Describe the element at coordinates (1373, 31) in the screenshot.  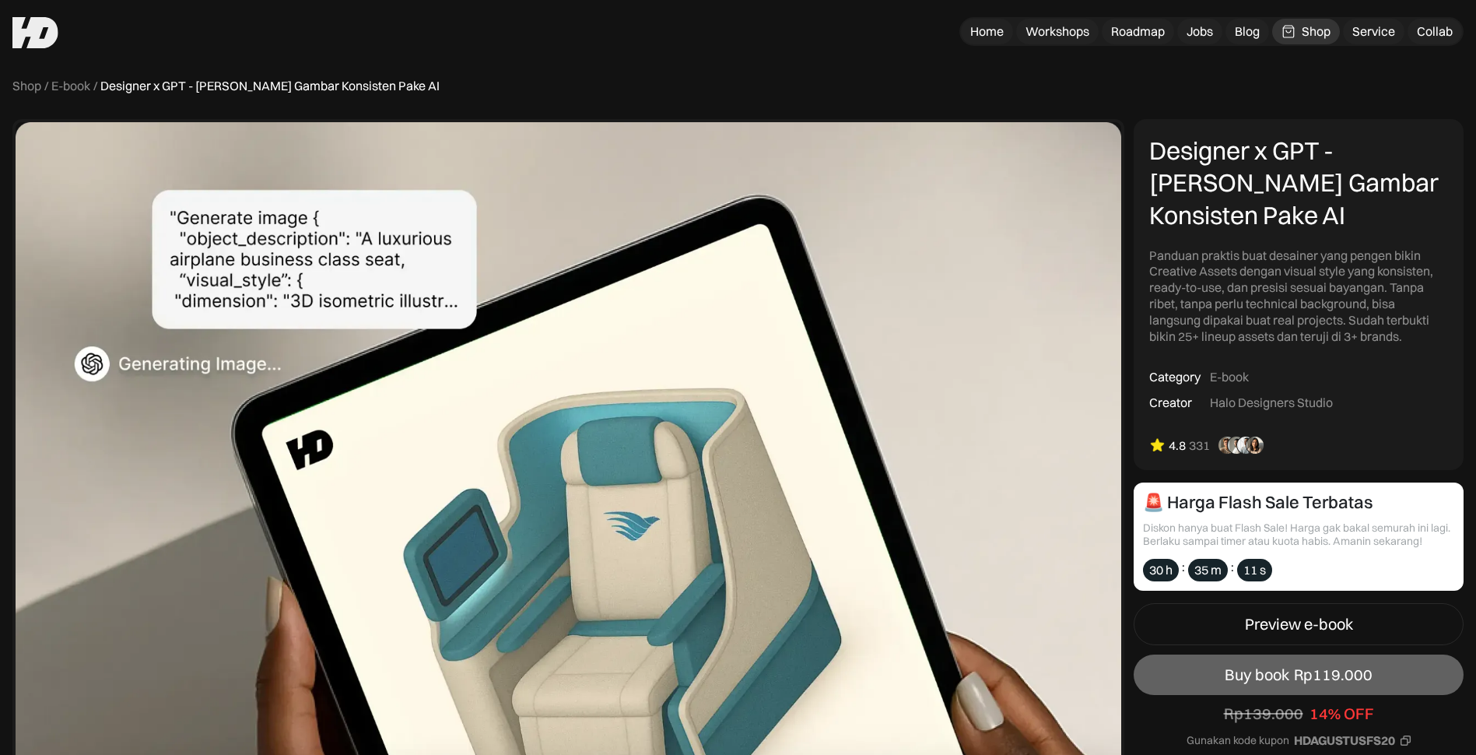
I see `a: Service` at that location.